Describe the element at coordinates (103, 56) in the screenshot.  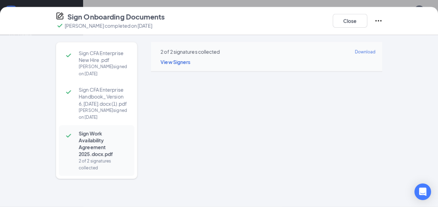
I see `span: Sign CFA Enterprise New Hire .pdf` at that location.